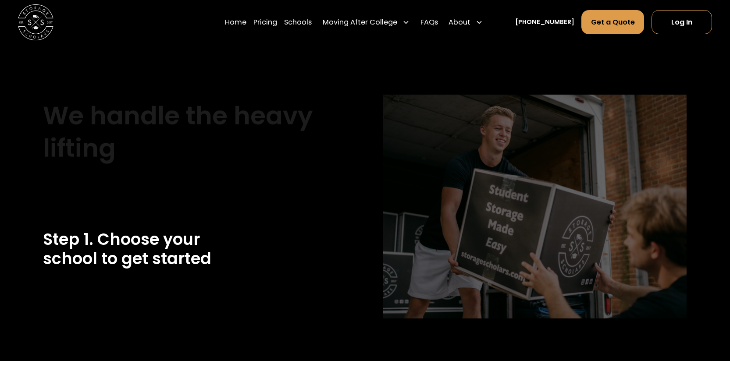 Image resolution: width=730 pixels, height=371 pixels. I want to click on a: Home, so click(235, 22).